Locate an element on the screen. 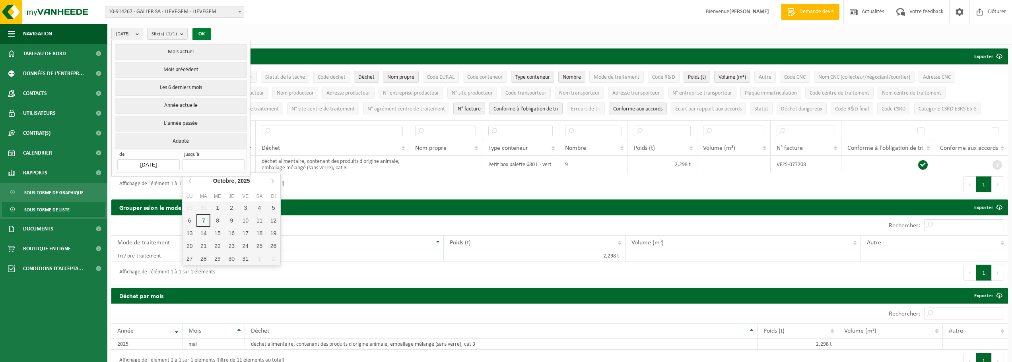 Image resolution: width=1012 pixels, height=362 pixels. div: Affichage de l'élément 1 à 1 sur 1 éléments (filtré de 12 éléments au total) is located at coordinates (200, 185).